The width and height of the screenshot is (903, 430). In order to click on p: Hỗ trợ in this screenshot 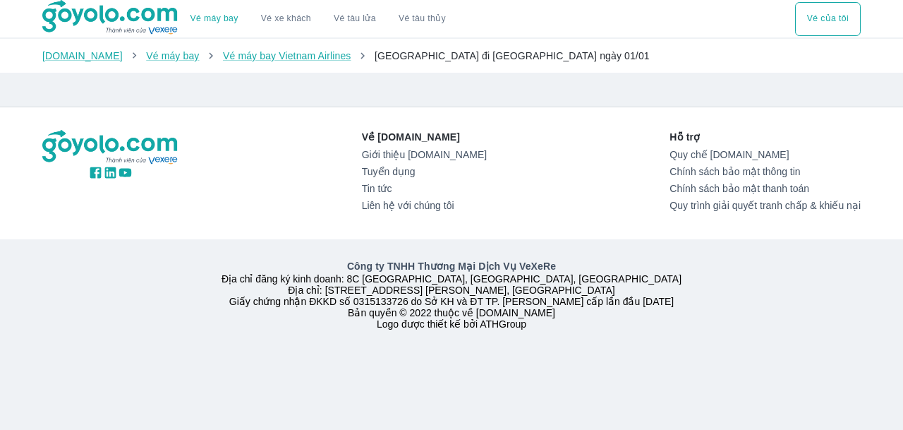, I will do `click(765, 137)`.